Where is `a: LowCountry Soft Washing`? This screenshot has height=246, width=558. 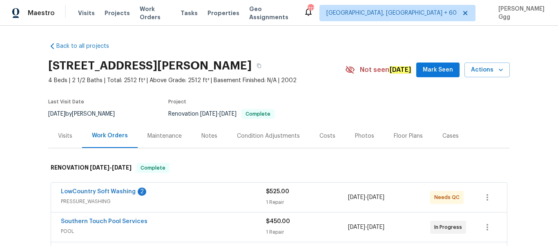 a: LowCountry Soft Washing is located at coordinates (98, 192).